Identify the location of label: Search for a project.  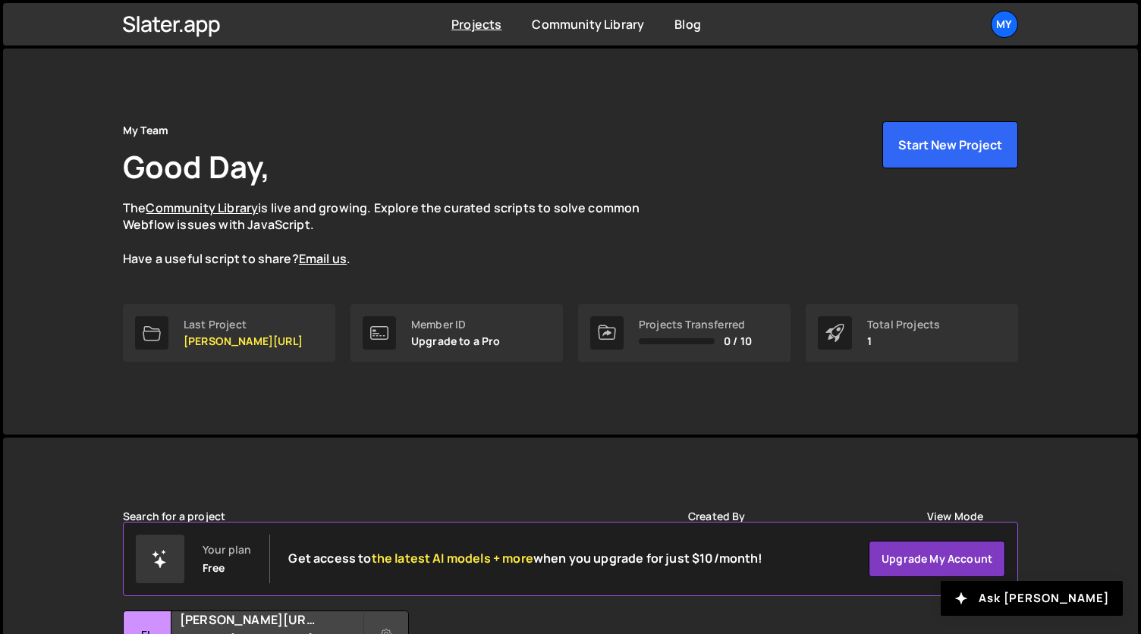
(174, 517).